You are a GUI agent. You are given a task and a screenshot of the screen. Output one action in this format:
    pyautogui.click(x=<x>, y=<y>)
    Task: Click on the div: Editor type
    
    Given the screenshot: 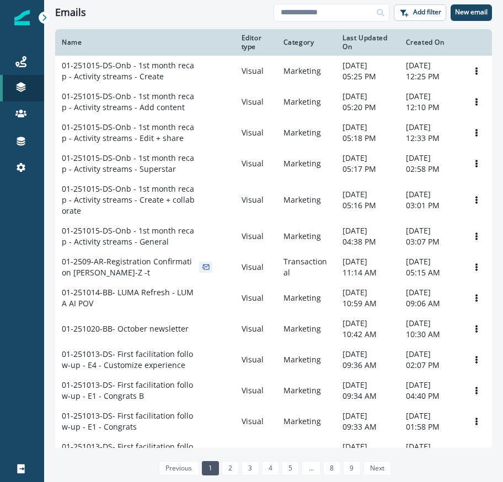 What is the action you would take?
    pyautogui.click(x=256, y=42)
    